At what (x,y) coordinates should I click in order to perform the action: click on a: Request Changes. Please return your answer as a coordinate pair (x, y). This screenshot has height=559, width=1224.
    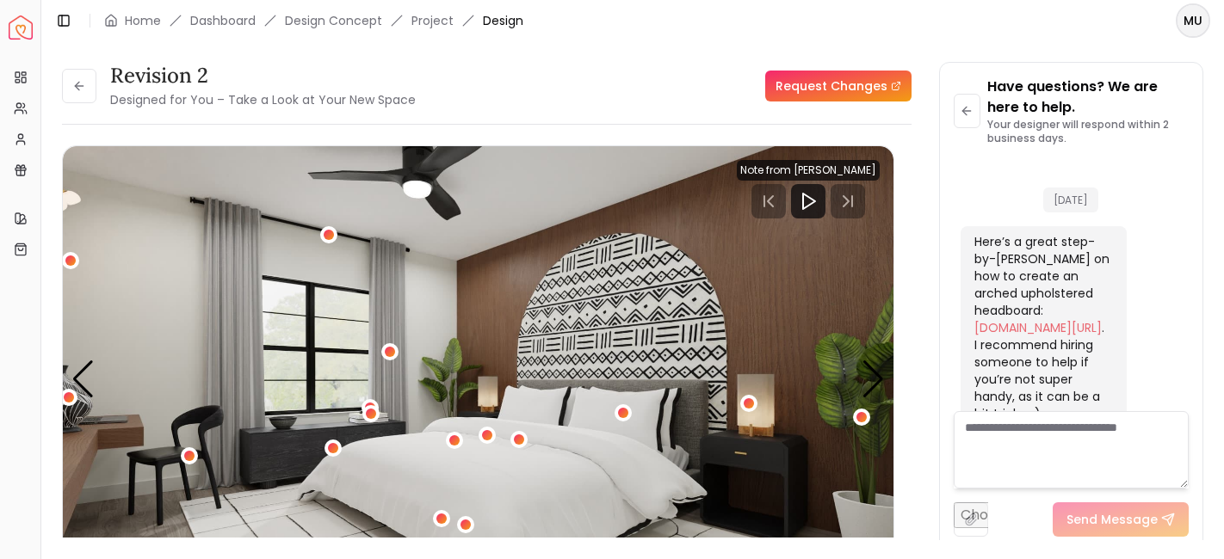
    Looking at the image, I should click on (838, 86).